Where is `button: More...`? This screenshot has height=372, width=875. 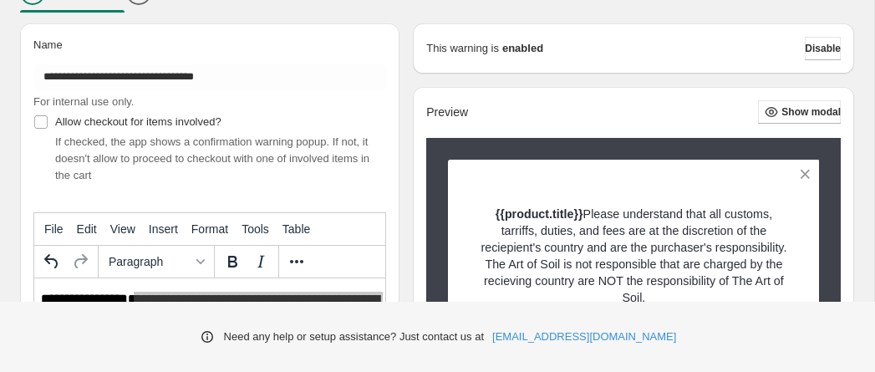
button: More... is located at coordinates (297, 262).